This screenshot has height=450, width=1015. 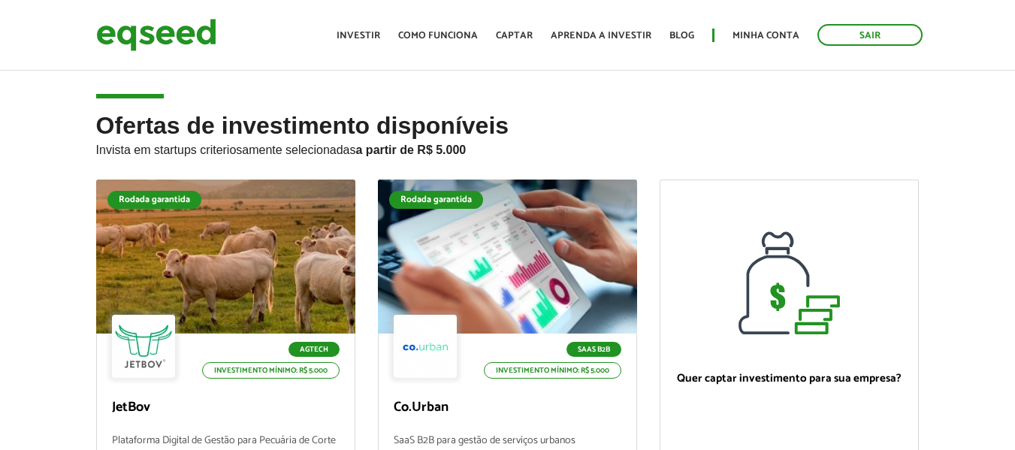 What do you see at coordinates (411, 150) in the screenshot?
I see `strong: a partir de R$ 5.000` at bounding box center [411, 150].